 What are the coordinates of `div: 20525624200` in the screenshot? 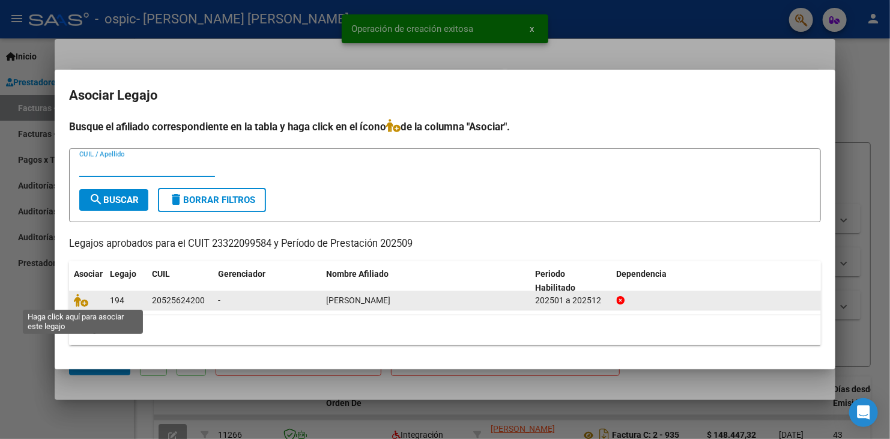 It's located at (178, 300).